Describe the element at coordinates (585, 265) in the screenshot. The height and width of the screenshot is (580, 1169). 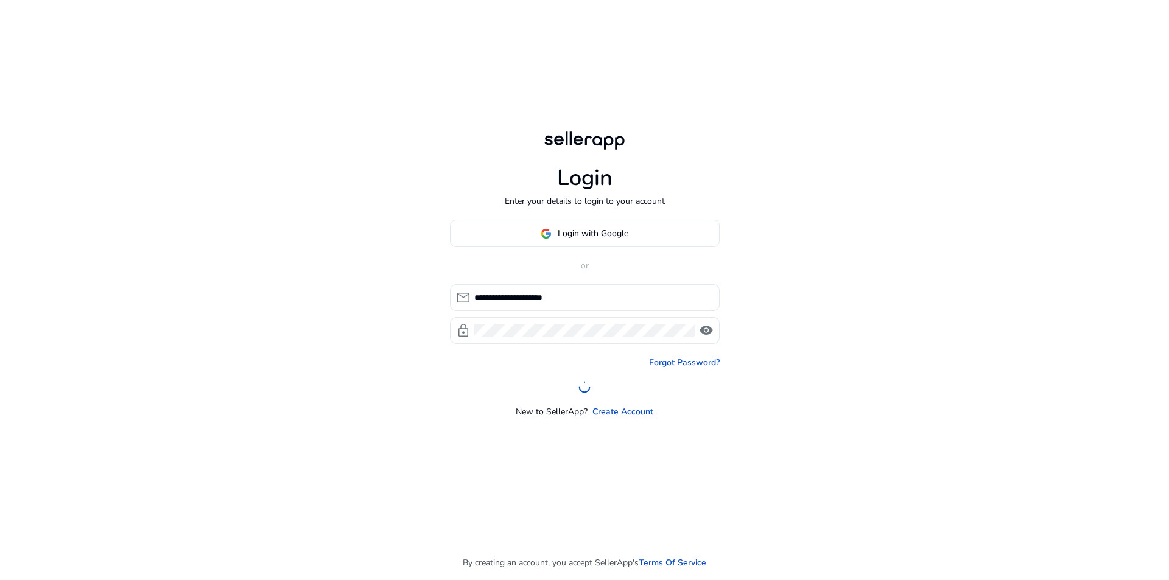
I see `p: or` at that location.